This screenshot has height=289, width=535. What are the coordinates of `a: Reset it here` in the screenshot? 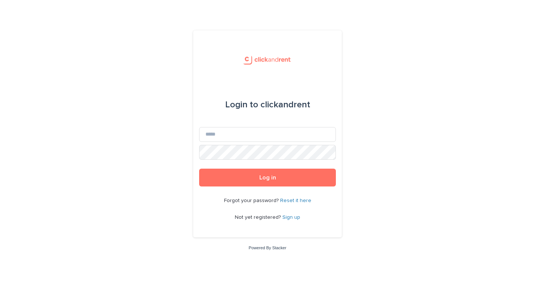 It's located at (296, 201).